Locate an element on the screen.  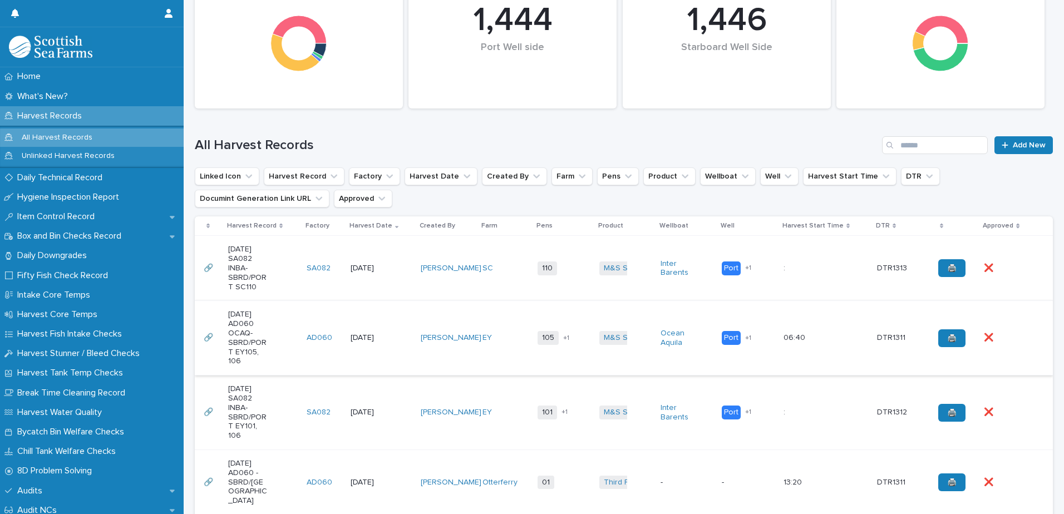
p: Approved is located at coordinates (998, 226).